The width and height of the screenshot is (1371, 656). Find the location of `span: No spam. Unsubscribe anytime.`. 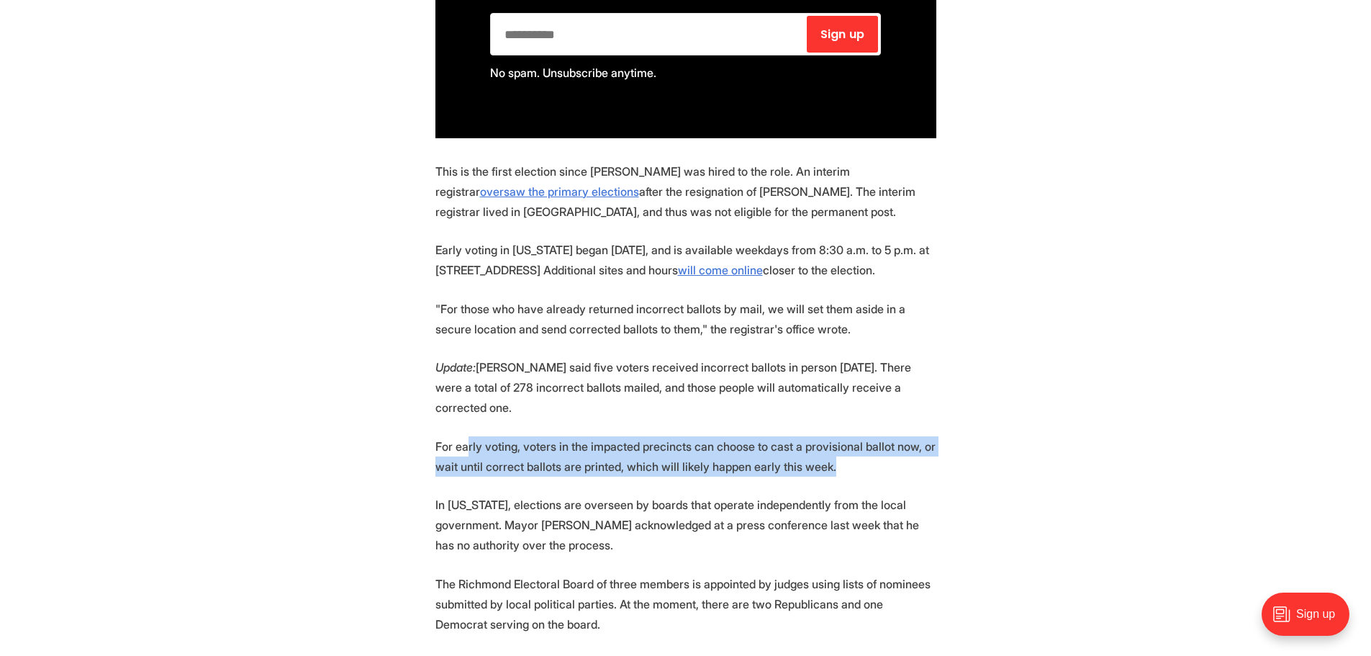

span: No spam. Unsubscribe anytime. is located at coordinates (573, 73).